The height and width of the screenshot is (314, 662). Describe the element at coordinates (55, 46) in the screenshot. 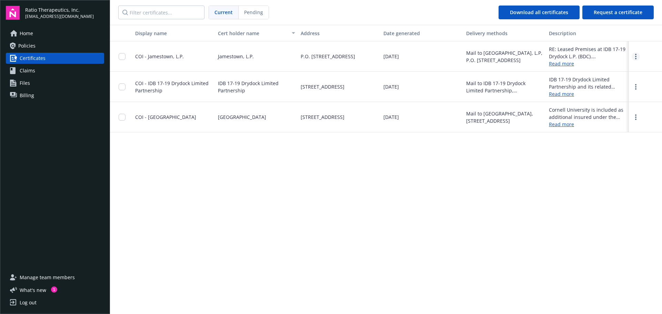

I see `a: Policies` at that location.